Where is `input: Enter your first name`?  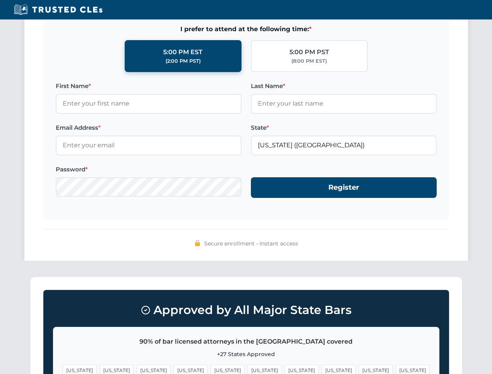 input: Enter your first name is located at coordinates (148, 104).